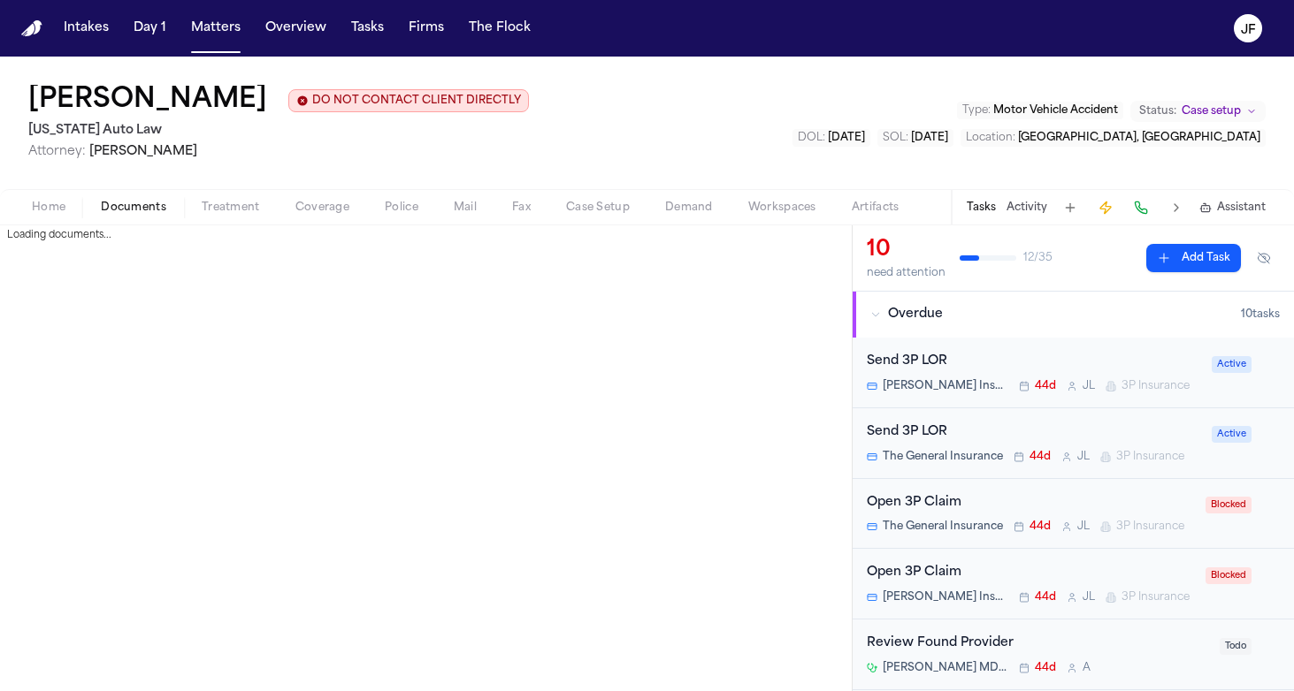  Describe the element at coordinates (134, 208) in the screenshot. I see `span: Documents` at that location.